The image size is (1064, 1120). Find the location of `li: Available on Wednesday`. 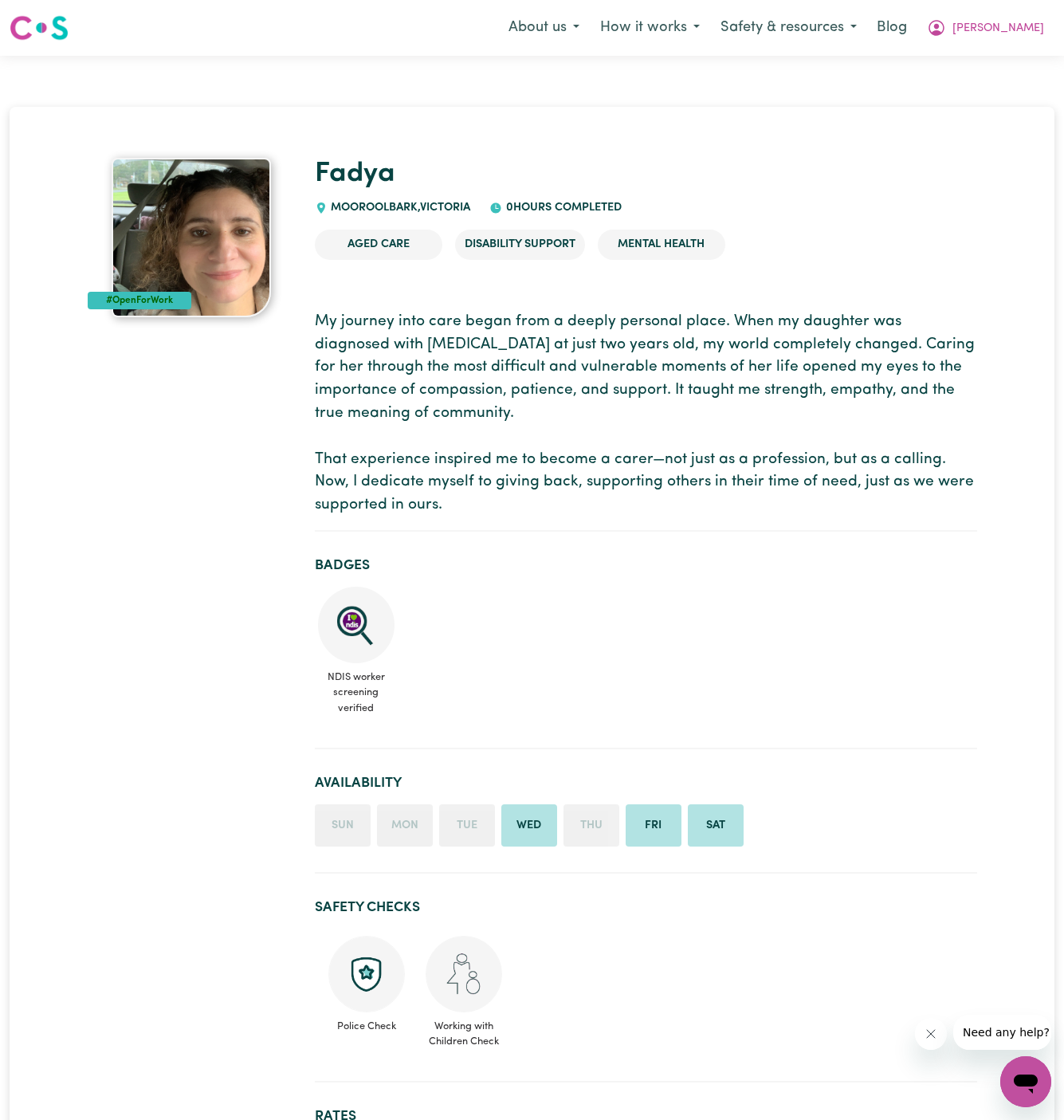

li: Available on Wednesday is located at coordinates (529, 825).